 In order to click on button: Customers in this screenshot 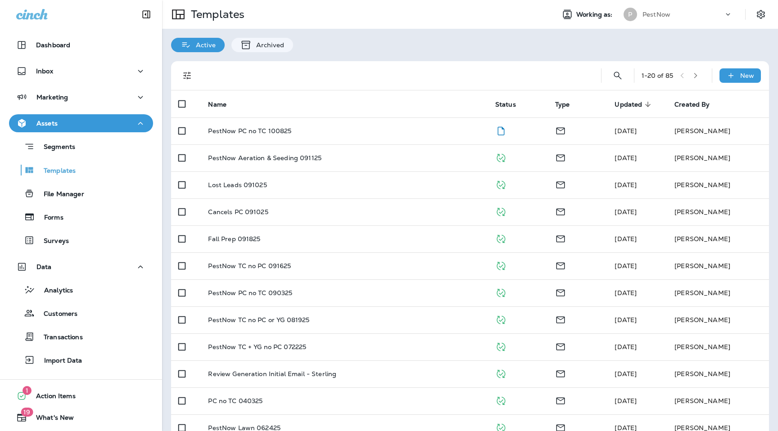, I will do `click(81, 313)`.